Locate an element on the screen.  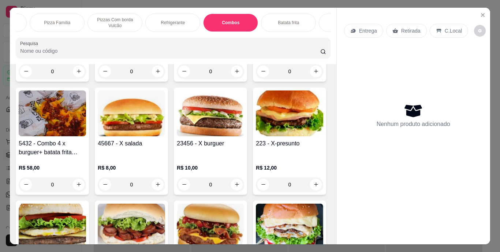
p: C.Local is located at coordinates (454, 31).